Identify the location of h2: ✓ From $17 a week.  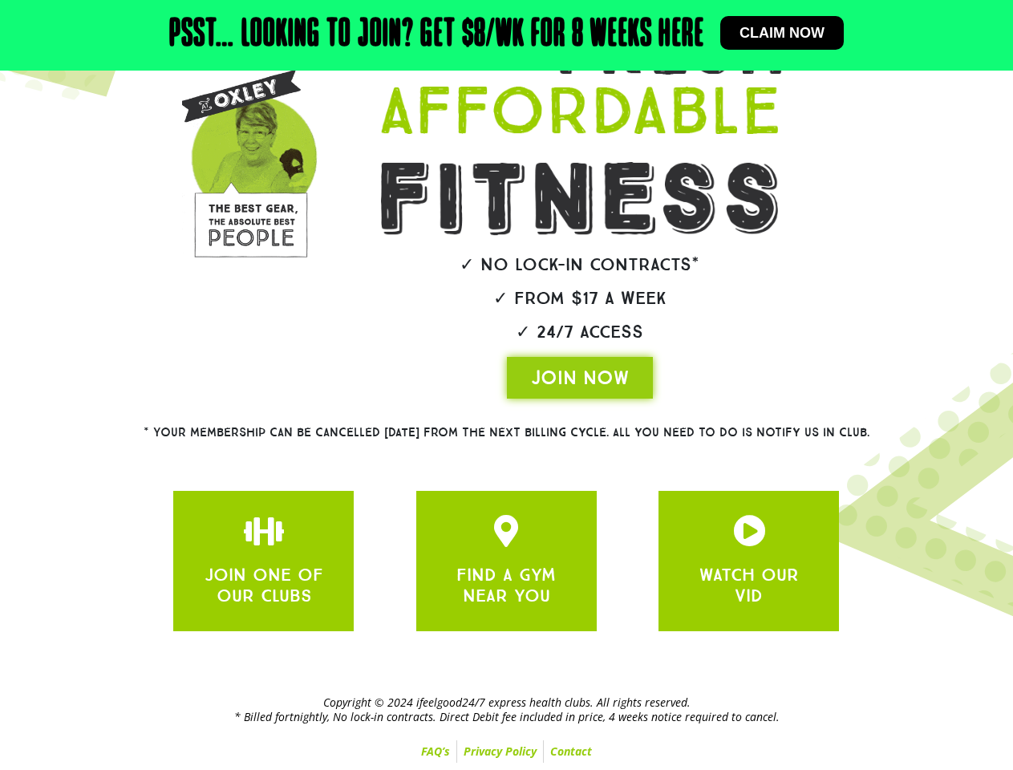
(580, 298).